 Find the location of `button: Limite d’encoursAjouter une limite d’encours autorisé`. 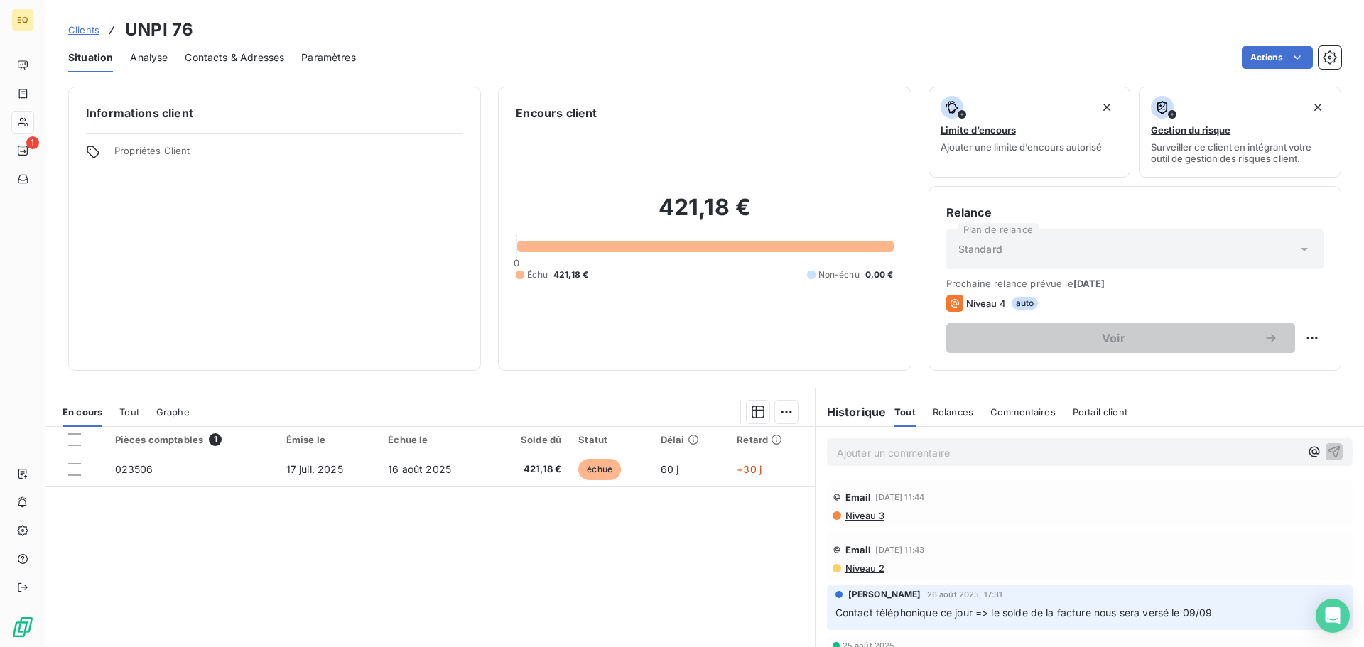

button: Limite d’encoursAjouter une limite d’encours autorisé is located at coordinates (1030, 132).